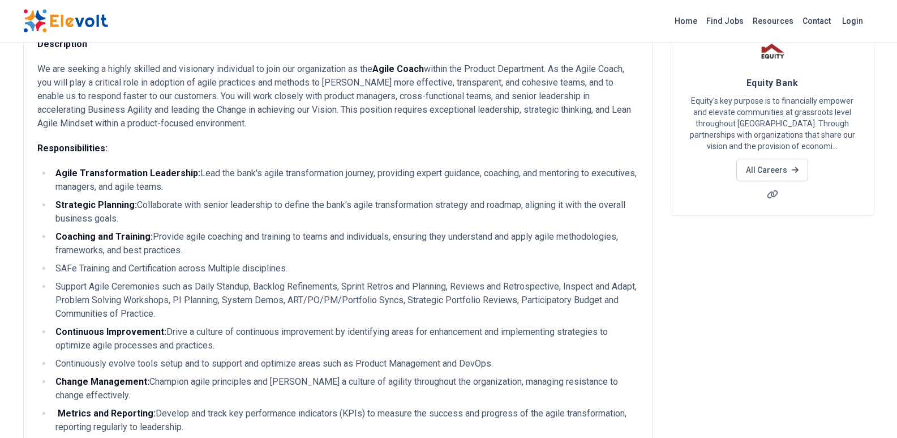 The image size is (897, 438). I want to click on li: Collaborate with senior leadership to define the bank's agile transformation strategy and roadmap..., so click(345, 212).